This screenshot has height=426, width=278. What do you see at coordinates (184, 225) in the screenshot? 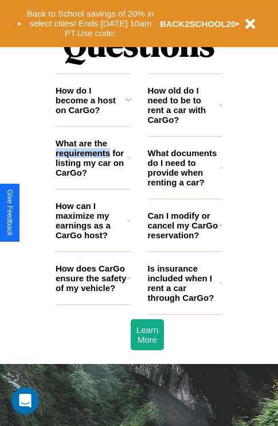
I see `h3: Can I modify or cancel my CarGo reservation?` at bounding box center [184, 225].